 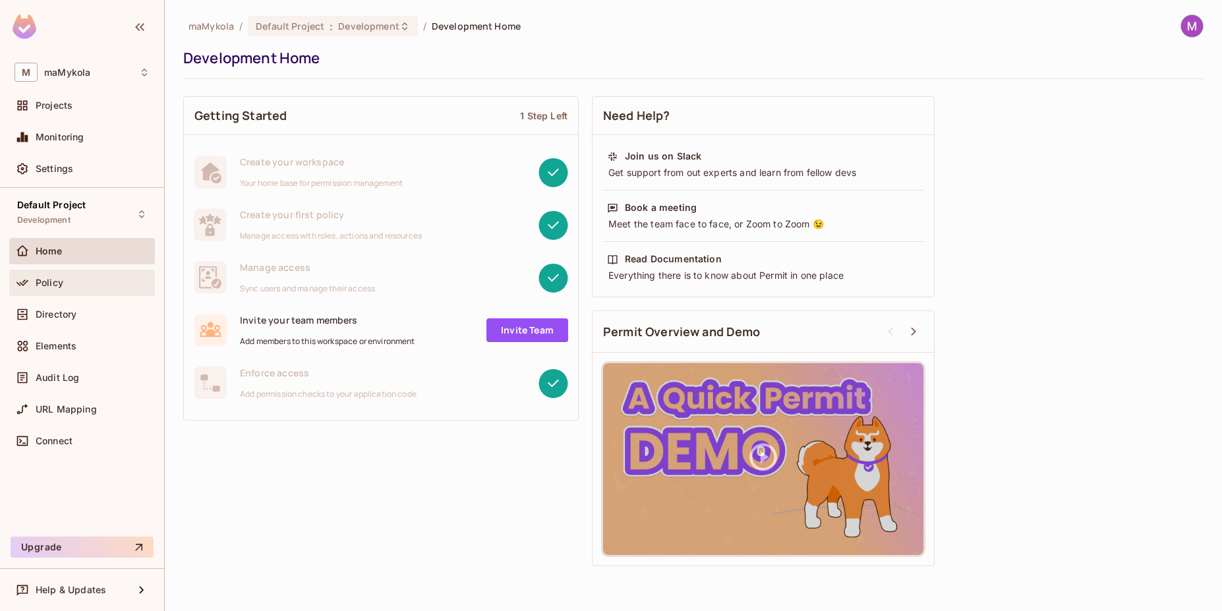 I want to click on span: Policy, so click(x=49, y=283).